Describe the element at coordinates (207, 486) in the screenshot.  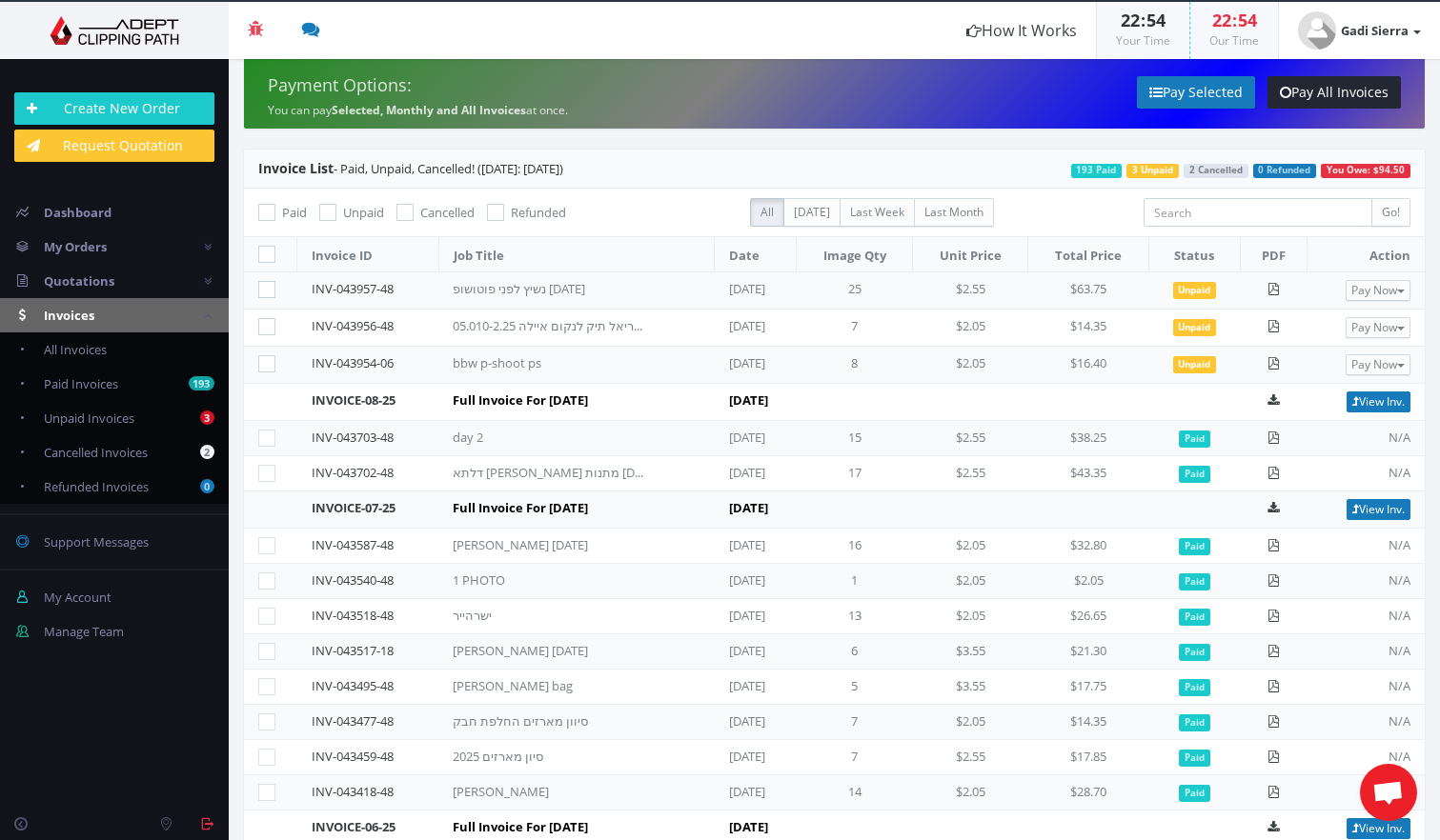
I see `b: 0` at that location.